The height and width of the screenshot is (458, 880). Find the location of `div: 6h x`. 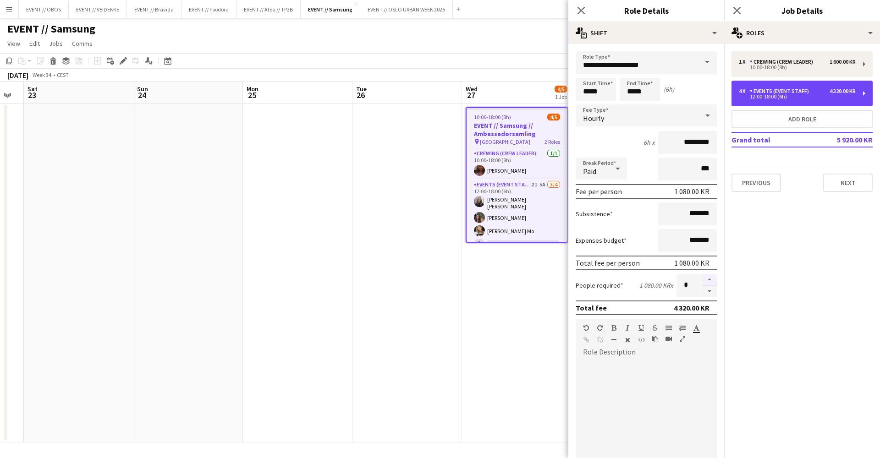

div: 6h x is located at coordinates (649, 142).